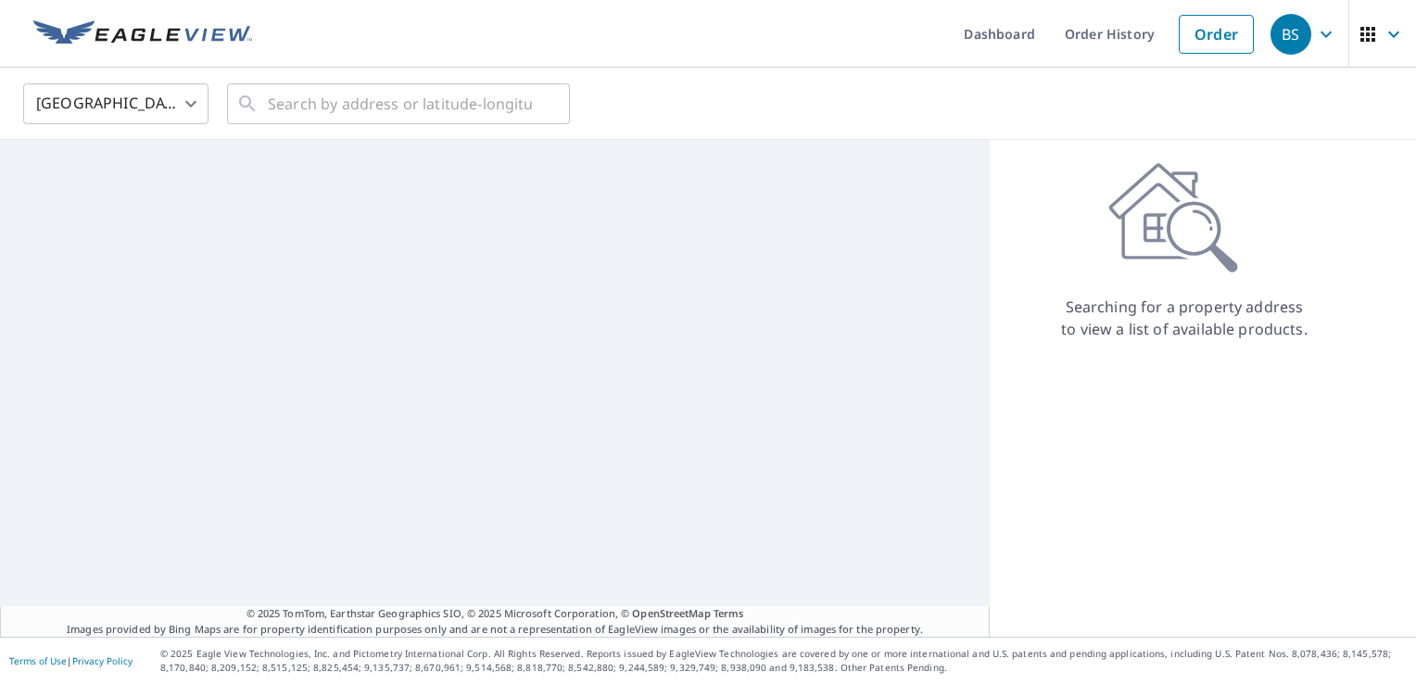  I want to click on a: Terms, so click(728, 613).